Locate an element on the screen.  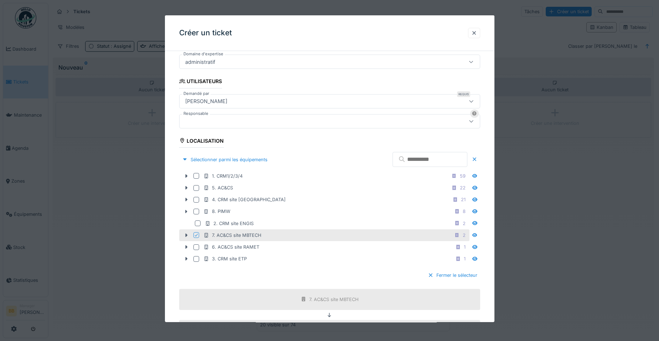
div: 21 is located at coordinates (463, 199).